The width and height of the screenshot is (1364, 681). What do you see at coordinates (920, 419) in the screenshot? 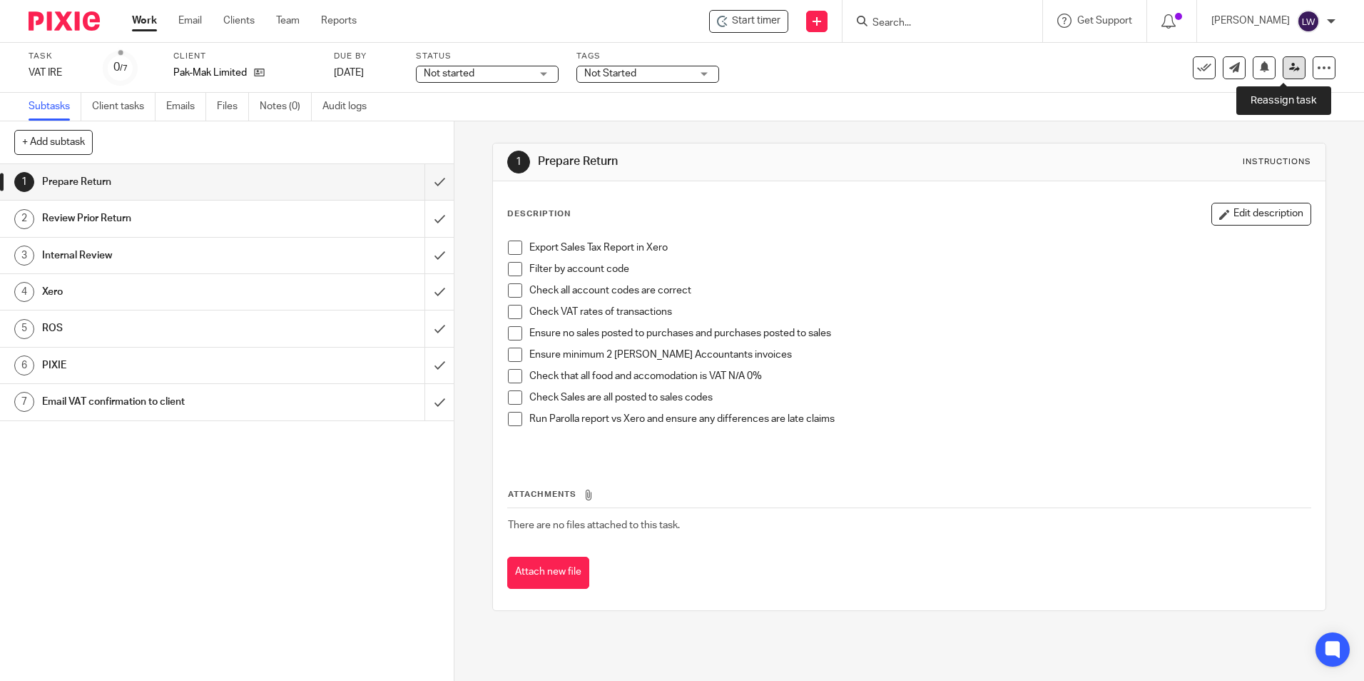
I see `p: Run Parolla report vs Xero and ensure any differences are late claims` at bounding box center [920, 419].